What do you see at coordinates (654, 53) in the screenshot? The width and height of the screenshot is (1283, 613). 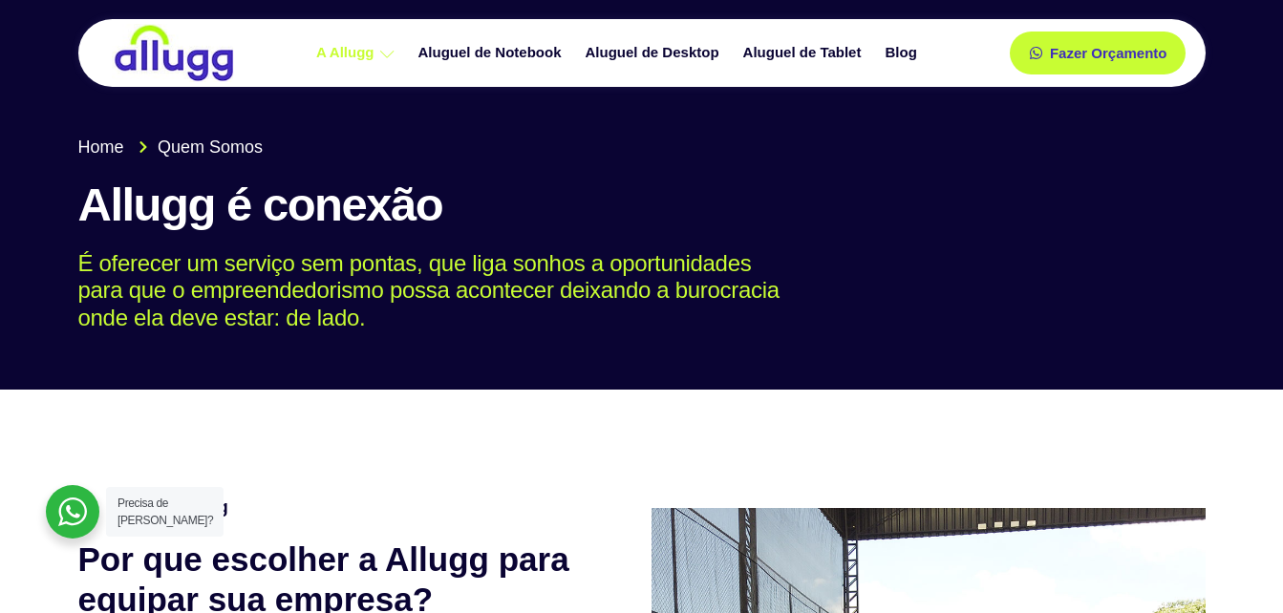 I see `a: Aluguel de Desktop` at bounding box center [654, 53].